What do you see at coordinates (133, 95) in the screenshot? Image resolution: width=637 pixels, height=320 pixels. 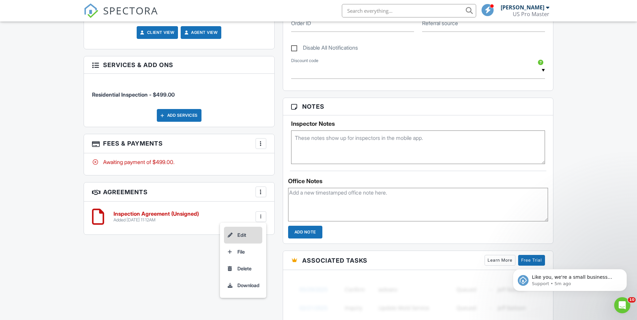 I see `span: Residential Inspection - $499.00` at bounding box center [133, 95].